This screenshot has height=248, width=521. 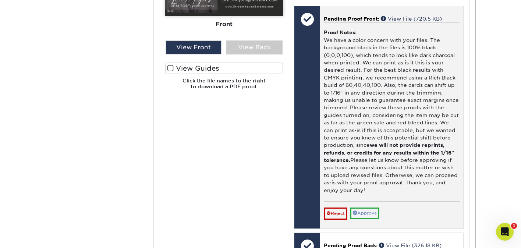 I want to click on div: We have a color concern with your files. The background black in the files is 100% black (0,0,0,1..., so click(x=392, y=112).